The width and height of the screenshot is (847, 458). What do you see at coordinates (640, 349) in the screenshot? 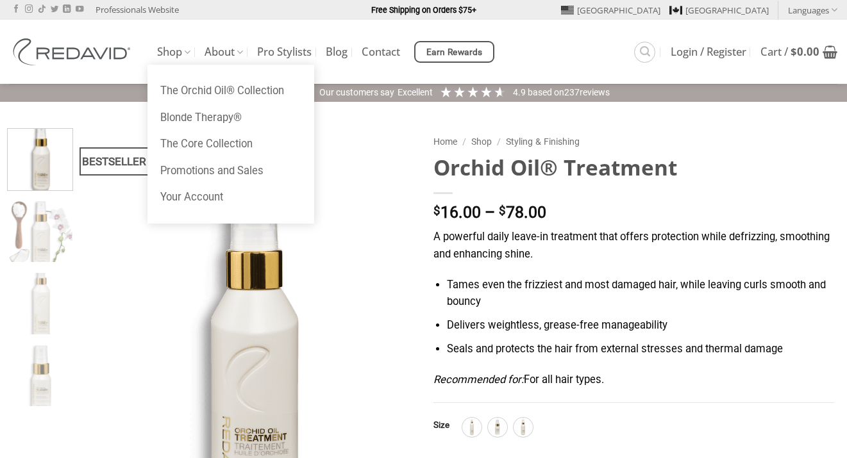
I see `li: Seals and protects the hair from external stresses and thermal damage` at bounding box center [640, 349].